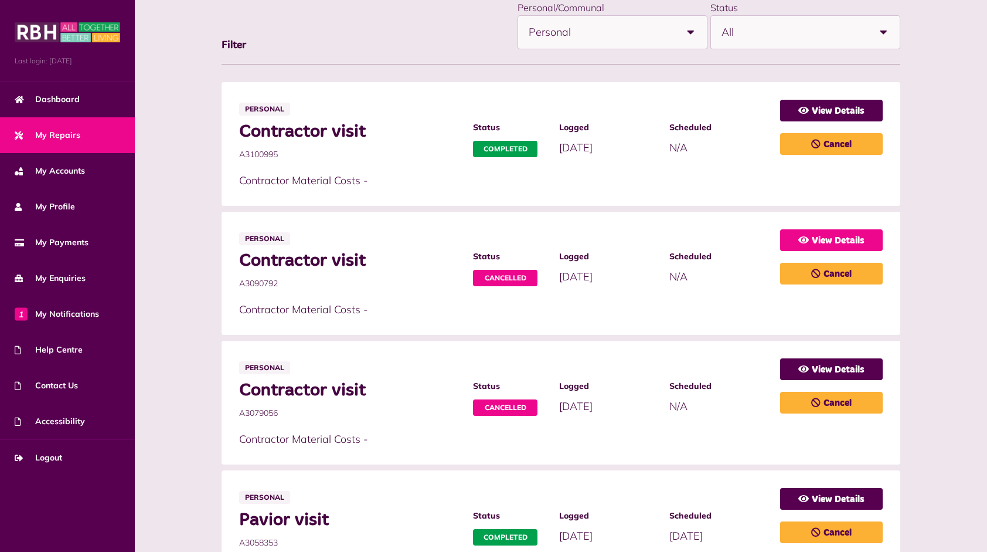  Describe the element at coordinates (561, 8) in the screenshot. I see `label: Personal/Communal` at that location.